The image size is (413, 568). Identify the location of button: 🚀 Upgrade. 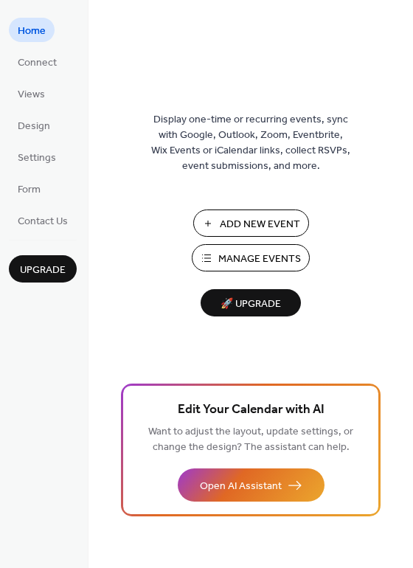
(251, 303).